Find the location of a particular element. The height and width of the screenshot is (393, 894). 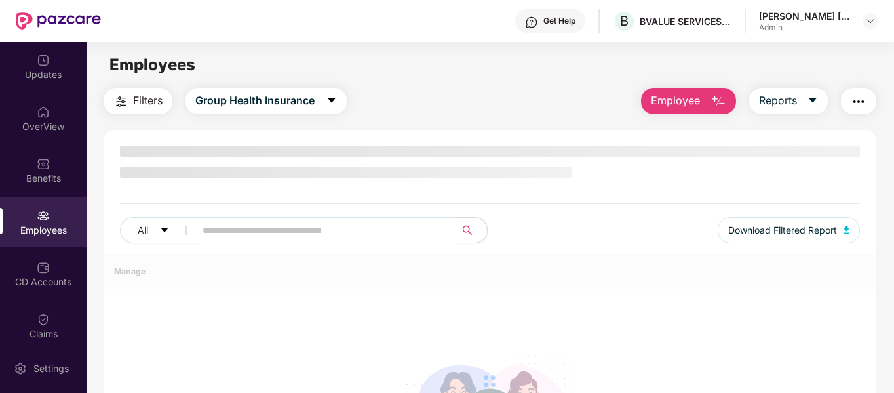

button: Download Filtered Report is located at coordinates (789, 230).